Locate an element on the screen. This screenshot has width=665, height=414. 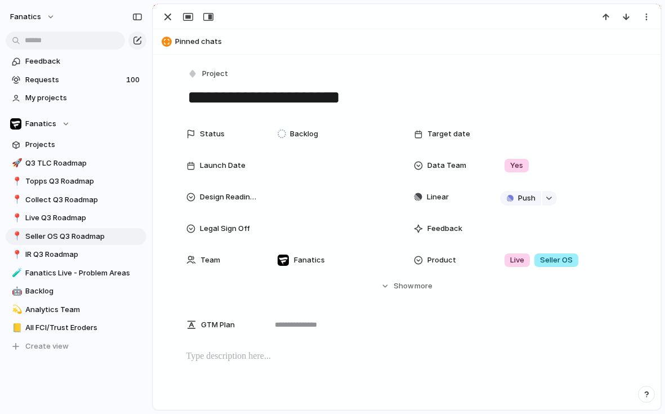
span: Status is located at coordinates (212, 134).